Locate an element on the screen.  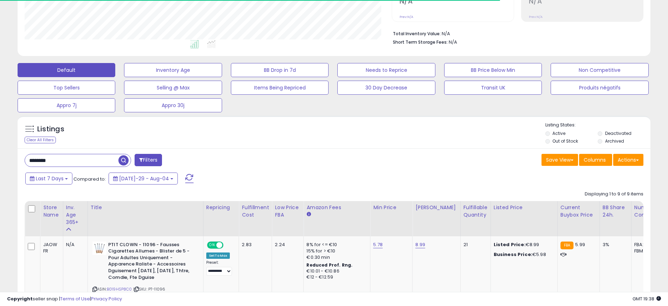
div: €0.30 min is located at coordinates (336, 257).